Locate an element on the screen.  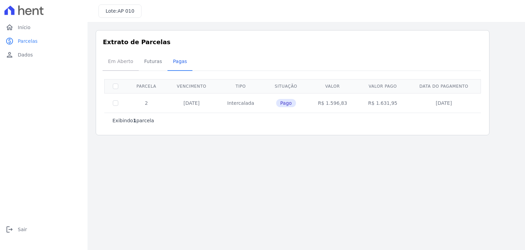
span: Dados is located at coordinates (25, 55).